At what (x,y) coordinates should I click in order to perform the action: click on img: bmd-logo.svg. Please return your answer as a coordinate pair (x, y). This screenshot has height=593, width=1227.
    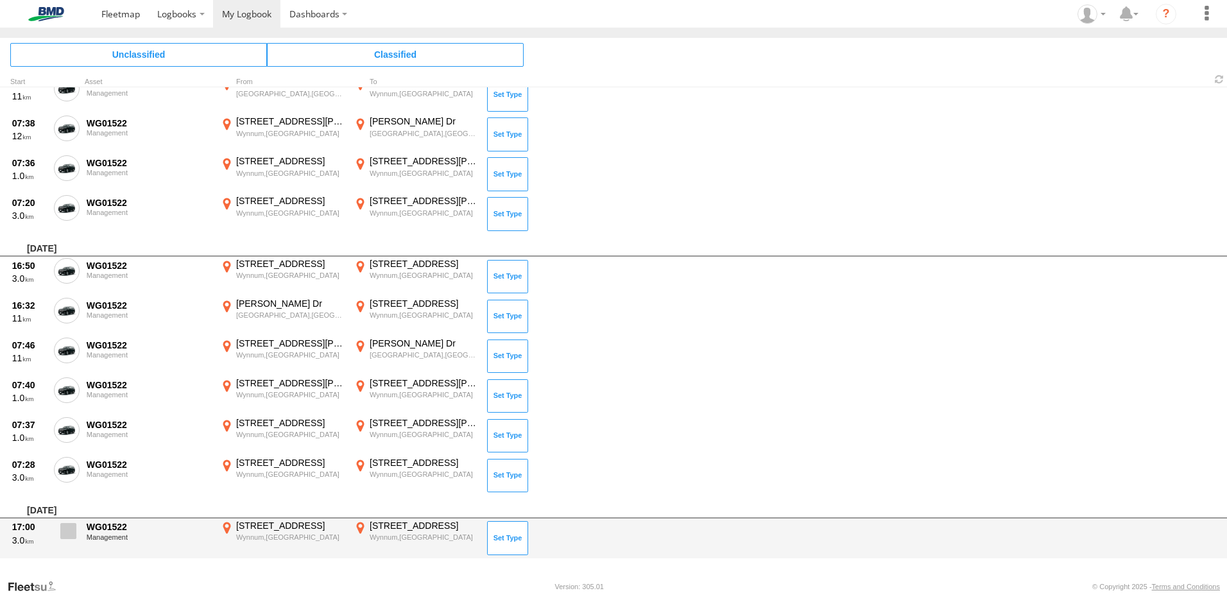
    Looking at the image, I should click on (46, 14).